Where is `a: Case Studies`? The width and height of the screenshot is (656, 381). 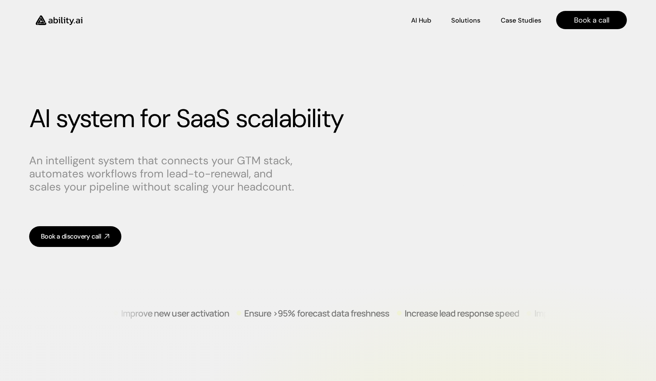
a: Case Studies is located at coordinates (521, 20).